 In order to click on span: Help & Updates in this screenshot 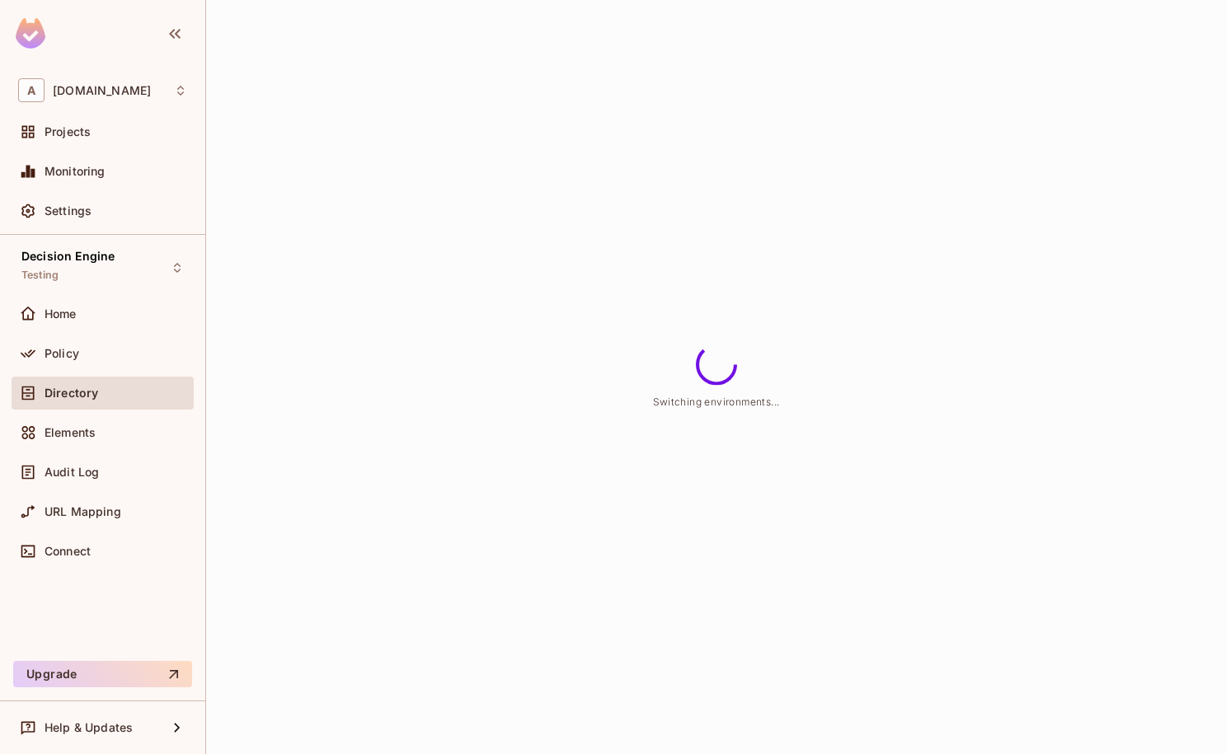, I will do `click(88, 728)`.